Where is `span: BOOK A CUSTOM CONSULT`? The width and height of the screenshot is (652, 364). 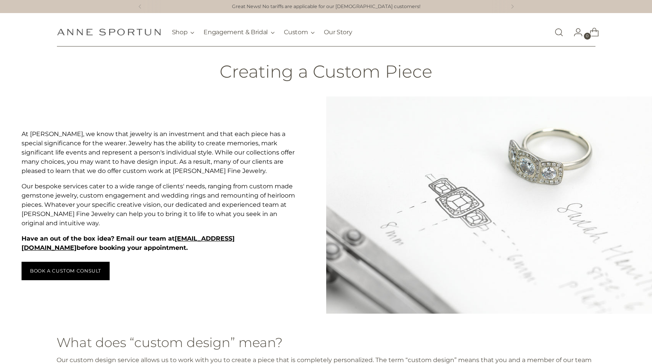
span: BOOK A CUSTOM CONSULT is located at coordinates (65, 271).